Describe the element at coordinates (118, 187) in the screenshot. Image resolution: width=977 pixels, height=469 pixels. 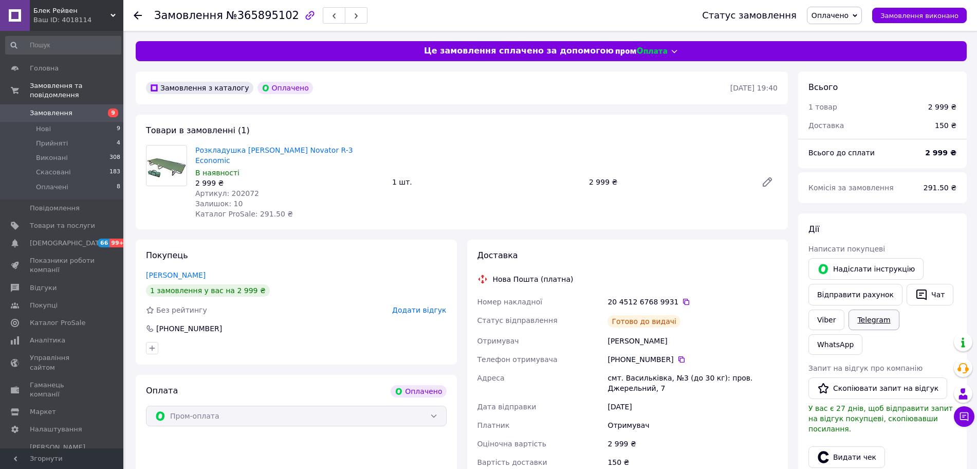
I see `span: 8` at that location.